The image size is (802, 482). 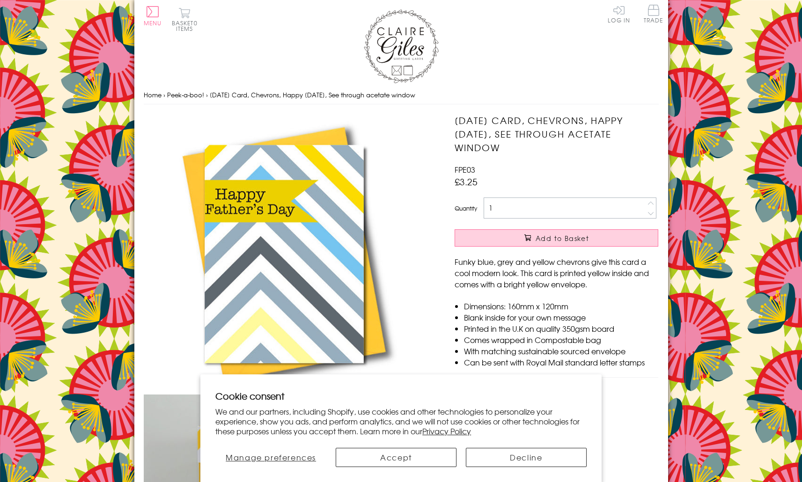 What do you see at coordinates (653, 15) in the screenshot?
I see `a: Trade` at bounding box center [653, 15].